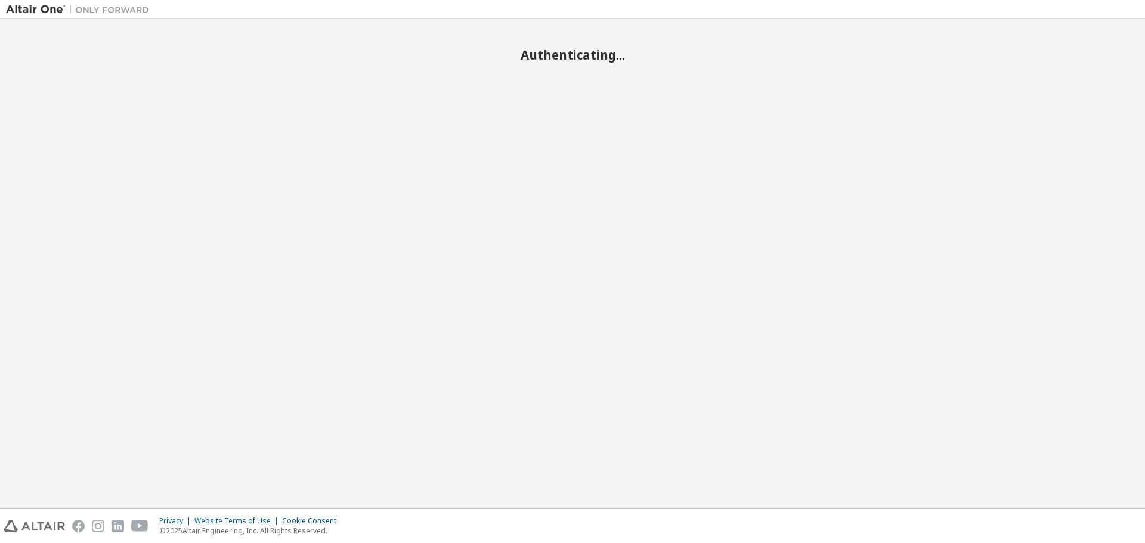 The height and width of the screenshot is (543, 1145). I want to click on img: altair_logo.svg, so click(34, 526).